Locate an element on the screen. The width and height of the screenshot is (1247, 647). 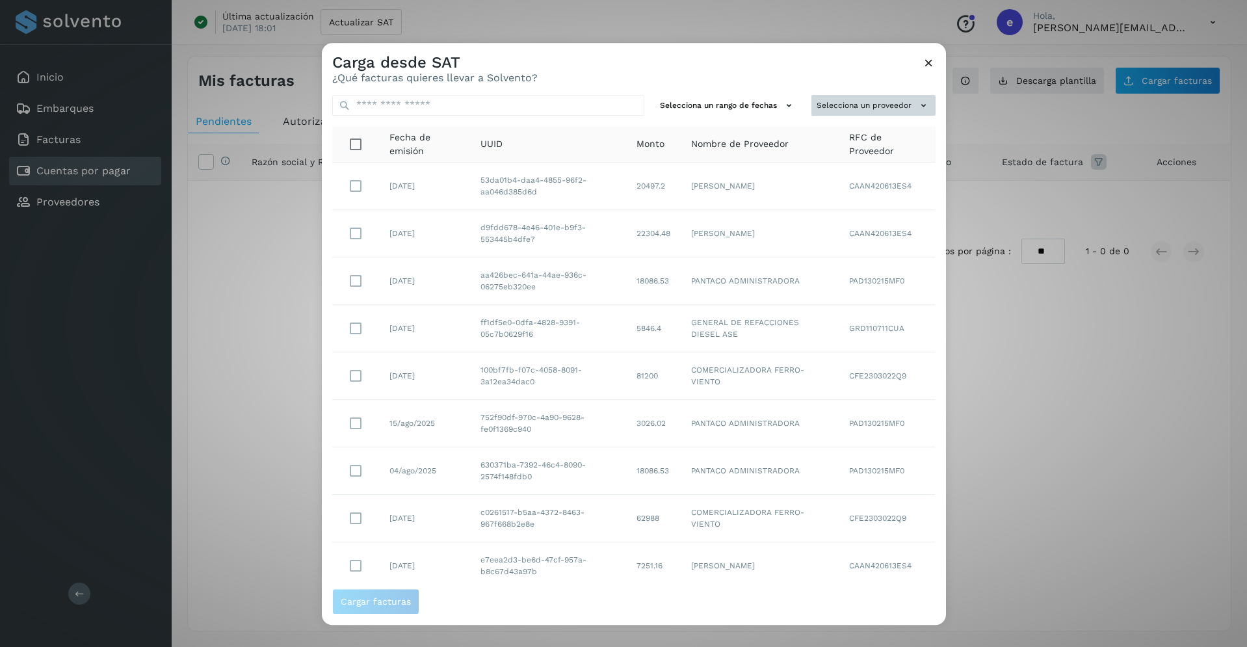
span: Cargar facturas is located at coordinates (376, 602).